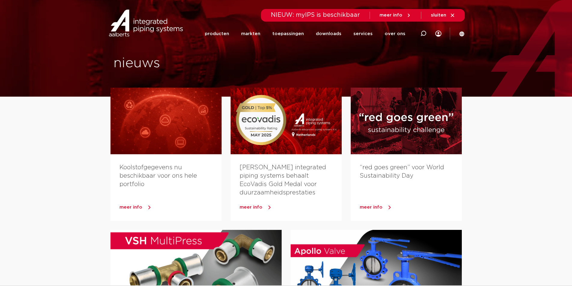 The width and height of the screenshot is (572, 286). What do you see at coordinates (438, 15) in the screenshot?
I see `span: sluiten` at bounding box center [438, 15].